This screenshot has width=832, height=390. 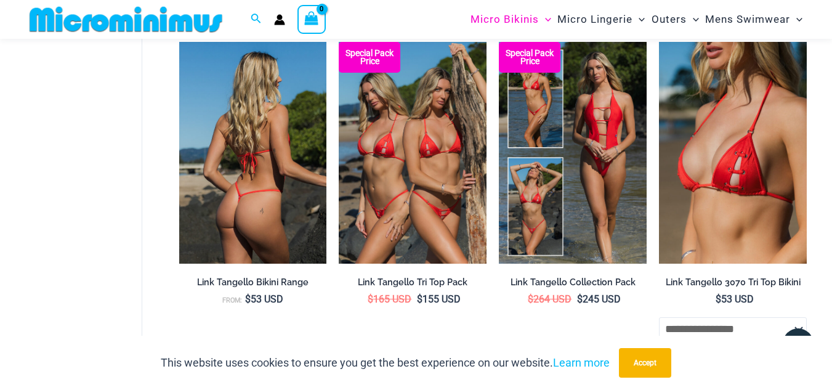 I want to click on a: Link Tangello 3070 Tri Top 01Link Tangello 3070 Tri Top 4580 Micro 11Link Tangello 3070 Tri Top 4..., so click(x=733, y=153).